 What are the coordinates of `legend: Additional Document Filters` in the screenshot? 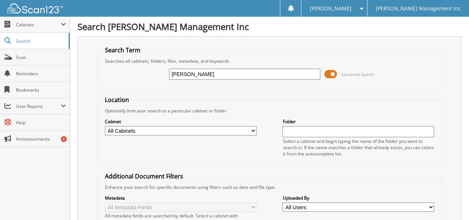 It's located at (144, 176).